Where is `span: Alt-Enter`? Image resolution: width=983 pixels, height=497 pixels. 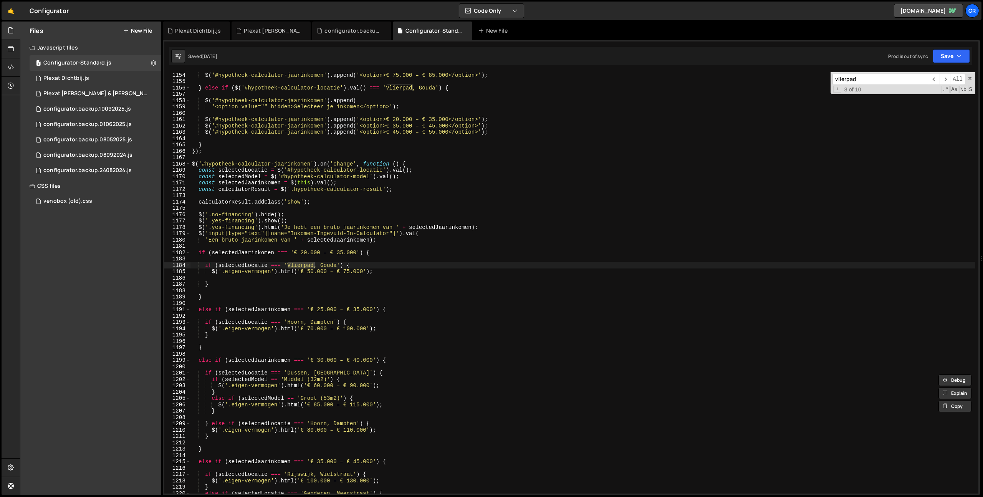 span: Alt-Enter is located at coordinates (958, 79).